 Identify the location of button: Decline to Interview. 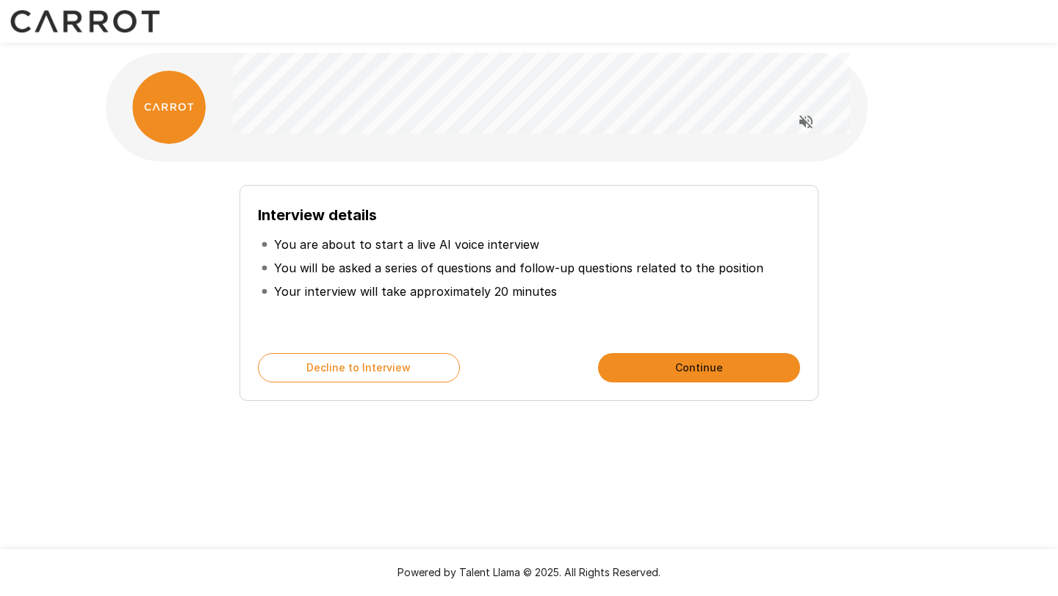
(358, 368).